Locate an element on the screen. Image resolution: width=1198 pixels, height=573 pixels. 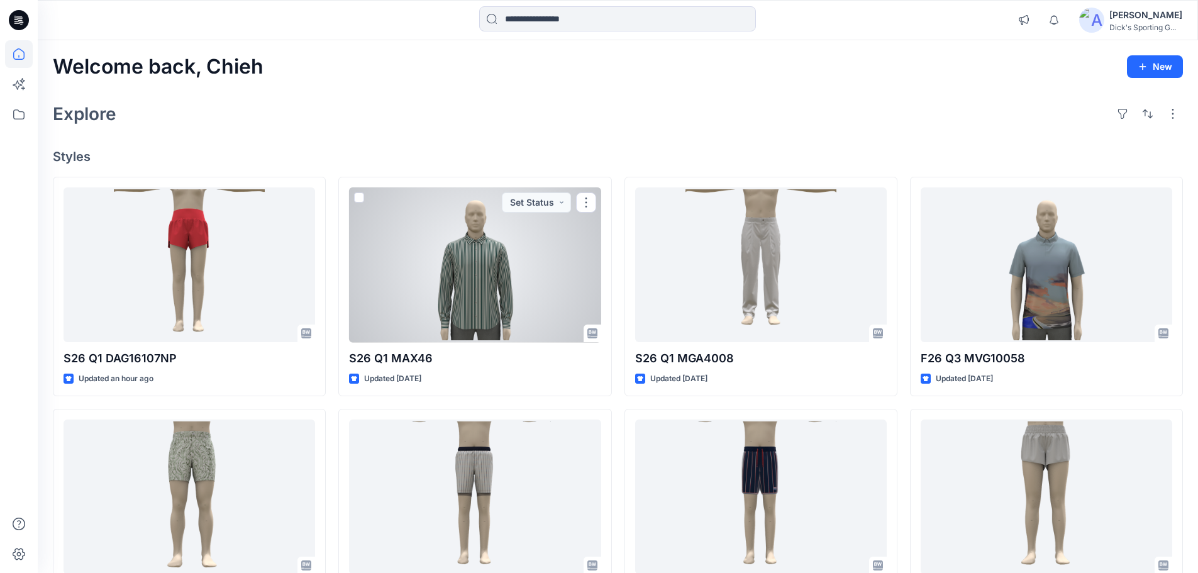
button: New is located at coordinates (1155, 67).